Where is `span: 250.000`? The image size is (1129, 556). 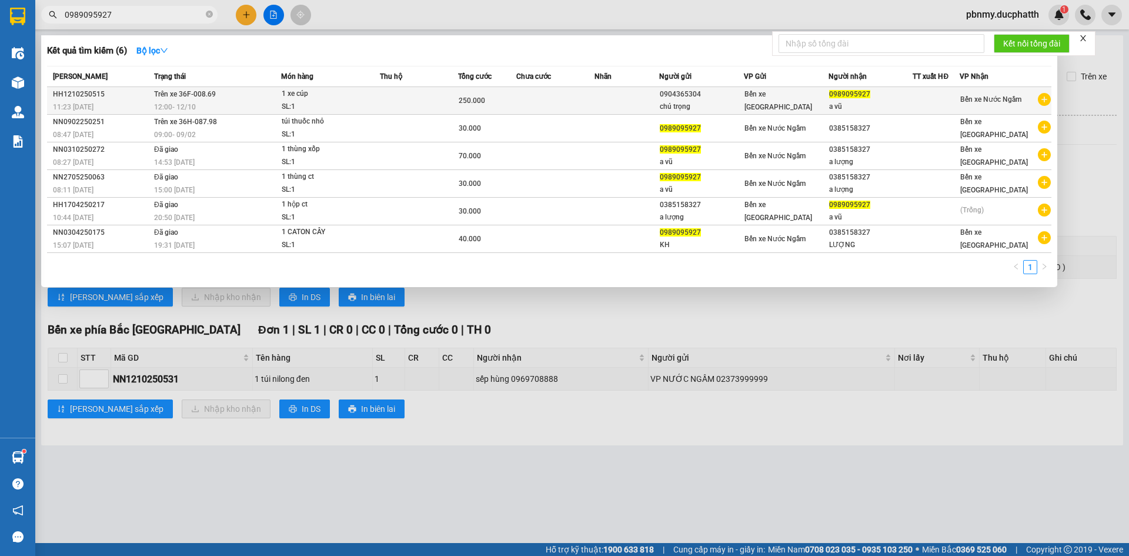
span: 250.000 is located at coordinates (472, 101).